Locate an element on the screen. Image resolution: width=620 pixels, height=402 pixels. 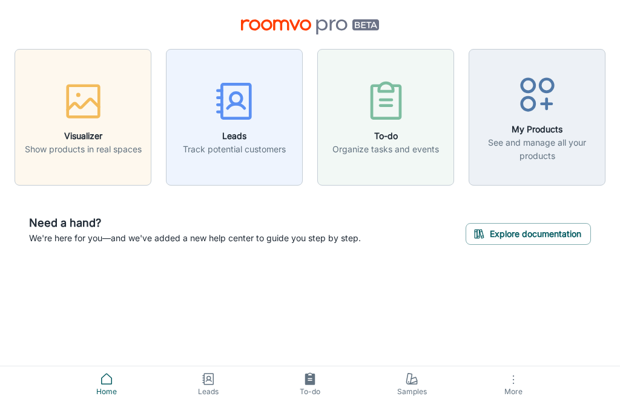
button: To-doOrganize tasks and events is located at coordinates (386, 117).